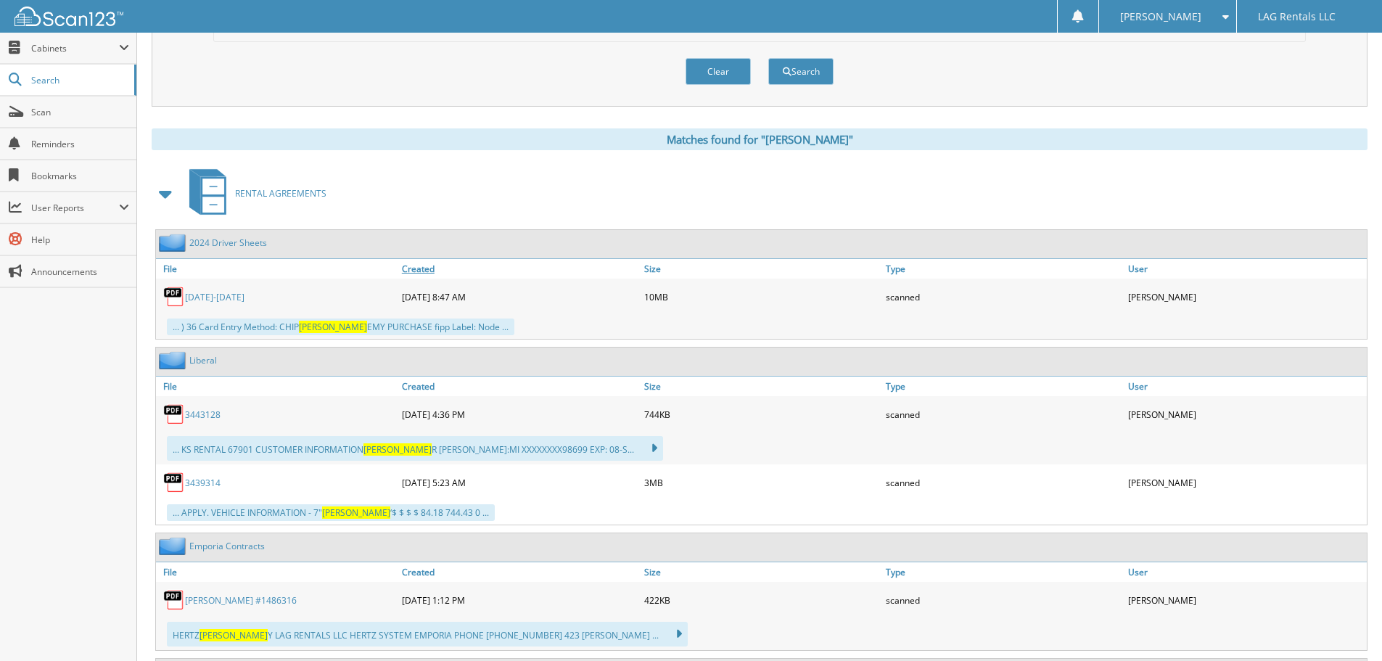  What do you see at coordinates (331, 512) in the screenshot?
I see `div: ... APPLY. VEHICLE INFORMATION - 7" ‘$ $ $ $ 84.18 744.43 0 ...` at bounding box center [331, 512].